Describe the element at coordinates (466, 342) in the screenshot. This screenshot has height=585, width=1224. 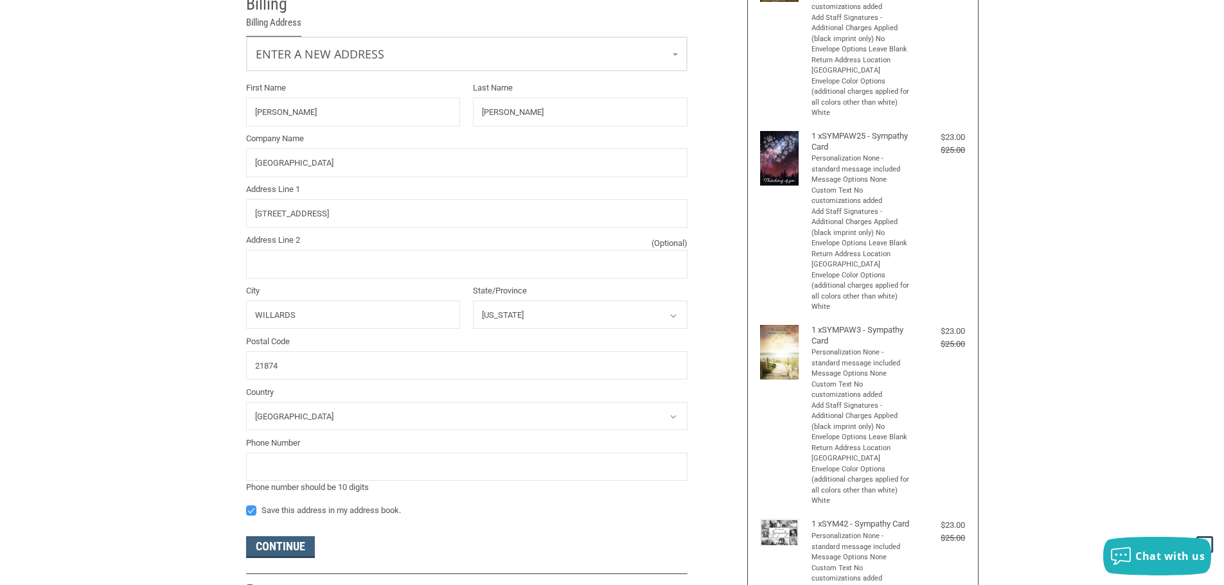
I see `label: Postal Code` at that location.